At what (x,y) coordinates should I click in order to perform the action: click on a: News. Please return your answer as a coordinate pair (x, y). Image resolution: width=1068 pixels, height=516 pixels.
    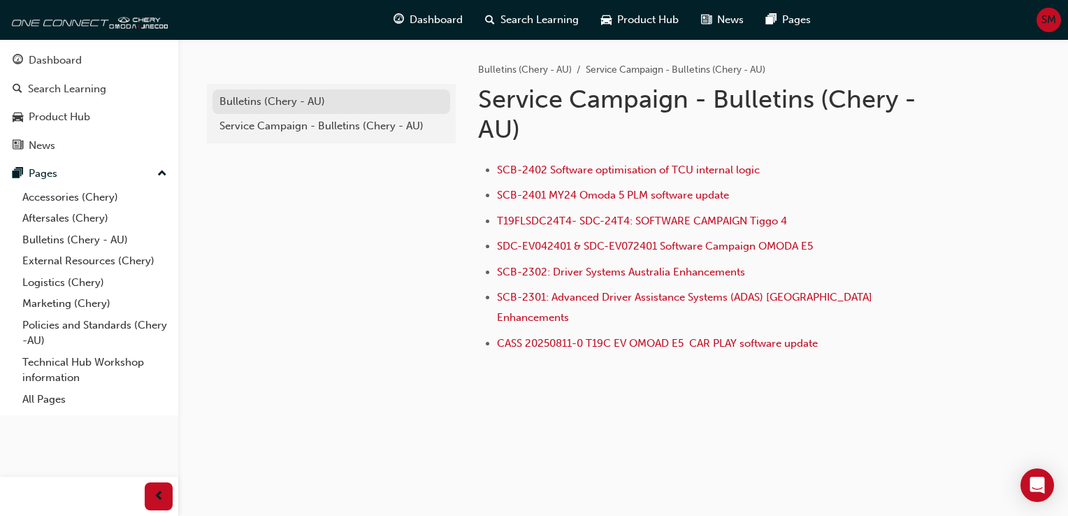
    Looking at the image, I should click on (89, 145).